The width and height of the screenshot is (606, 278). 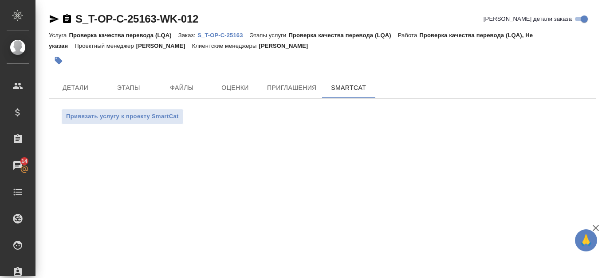 I want to click on p: Работа, so click(x=408, y=35).